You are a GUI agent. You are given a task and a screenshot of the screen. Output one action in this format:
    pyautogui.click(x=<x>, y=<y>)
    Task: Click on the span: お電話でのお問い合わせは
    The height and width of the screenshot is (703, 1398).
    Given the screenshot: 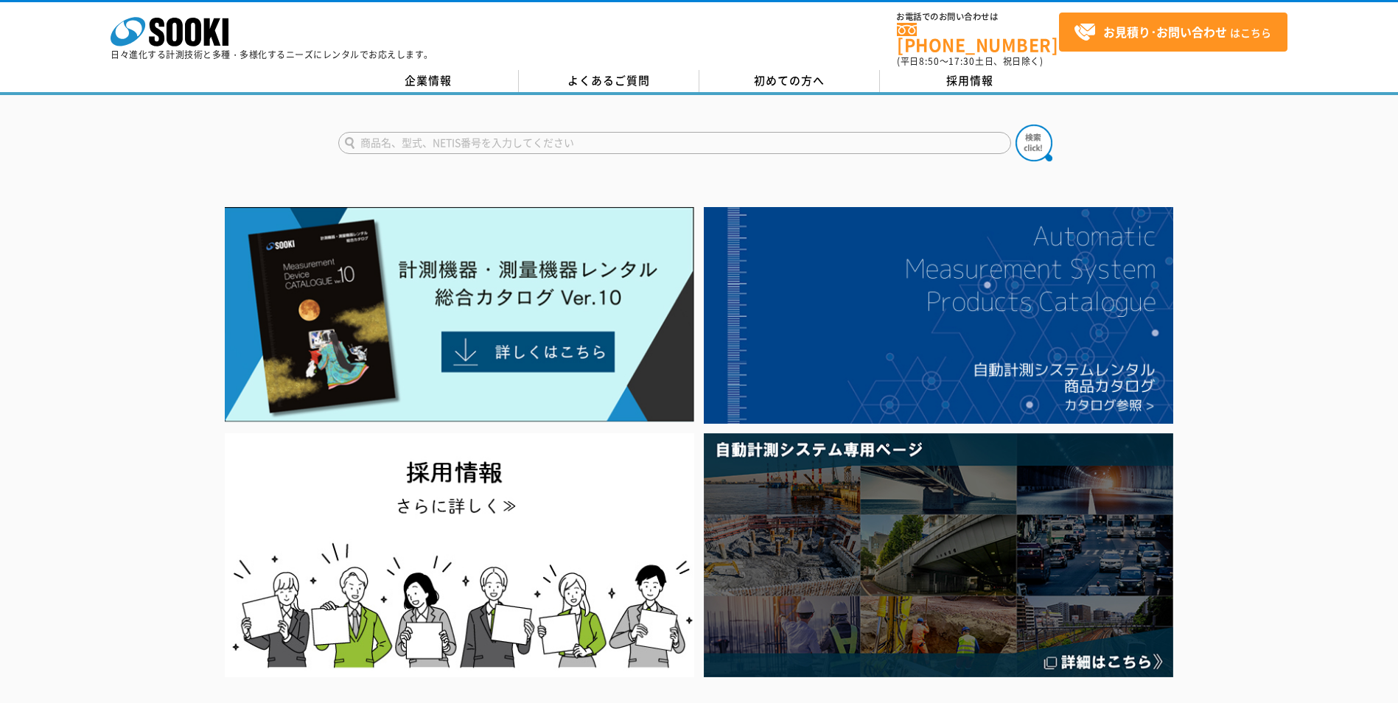 What is the action you would take?
    pyautogui.click(x=978, y=17)
    